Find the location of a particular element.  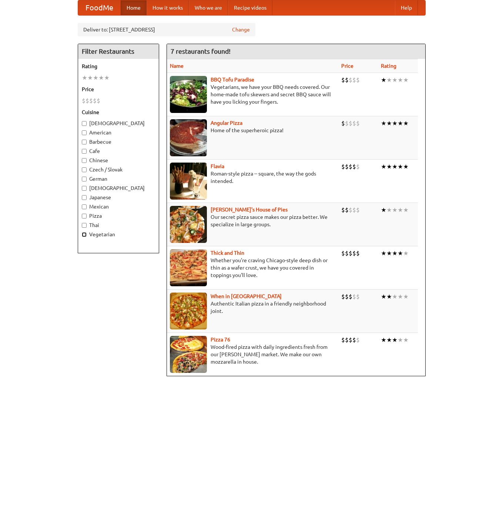

ng-pluralize: 7 restaurants found! is located at coordinates (201, 51).